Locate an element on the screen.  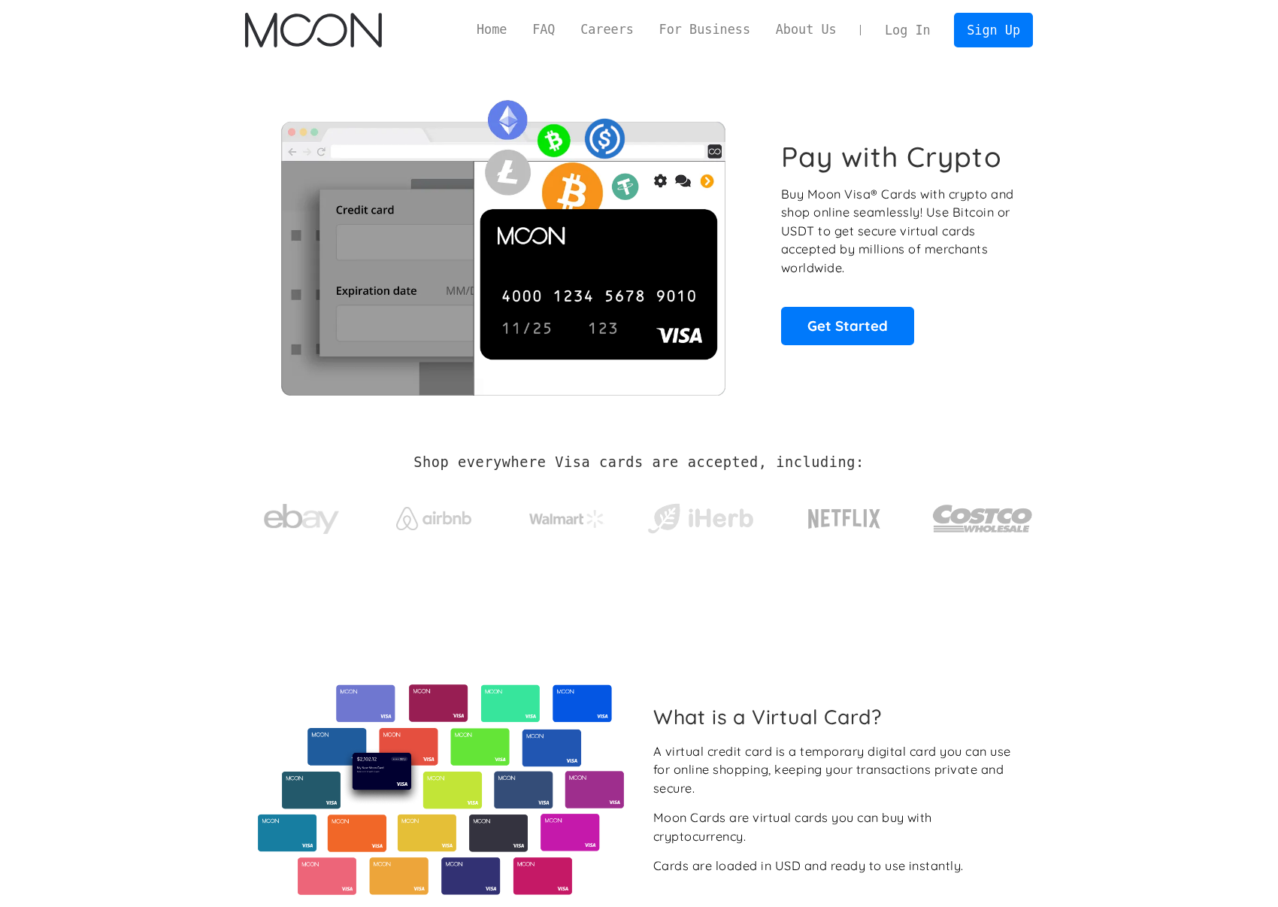
a: Costco is located at coordinates (983, 514).